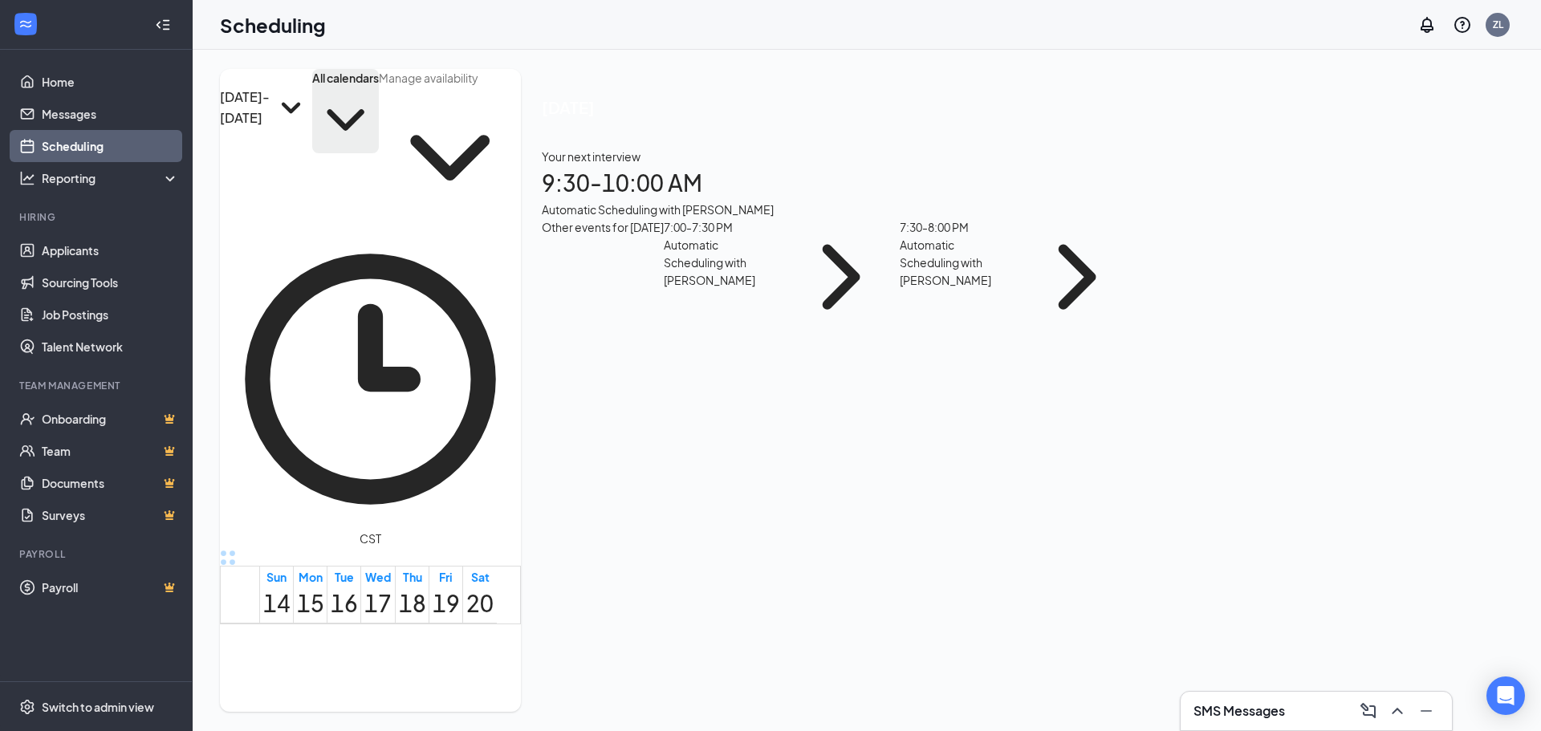  I want to click on svg: Minimize, so click(1426, 711).